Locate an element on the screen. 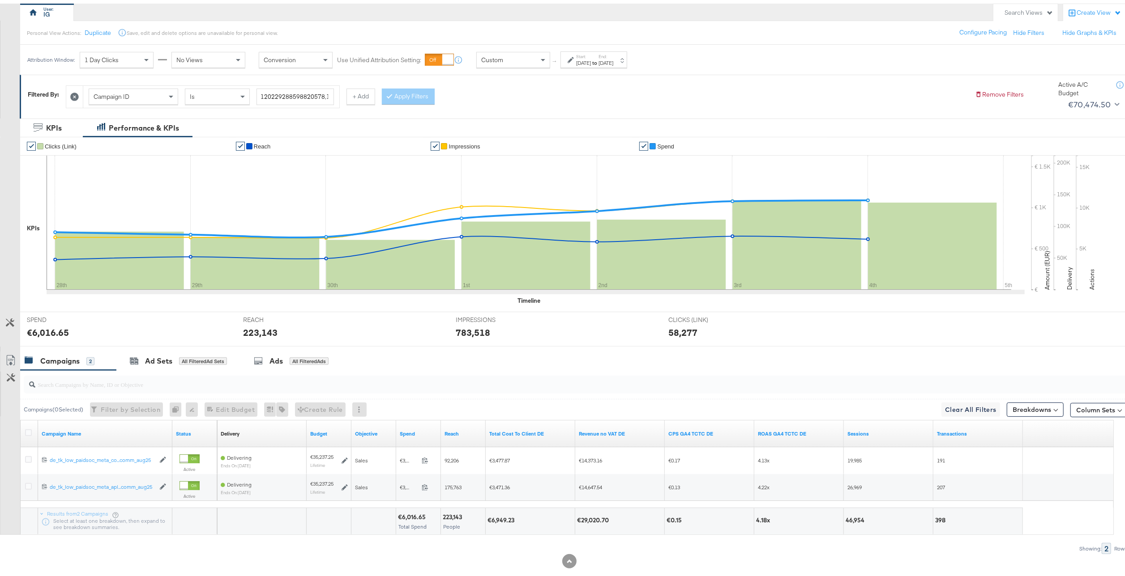  span: €3,471.36 is located at coordinates (499, 484).